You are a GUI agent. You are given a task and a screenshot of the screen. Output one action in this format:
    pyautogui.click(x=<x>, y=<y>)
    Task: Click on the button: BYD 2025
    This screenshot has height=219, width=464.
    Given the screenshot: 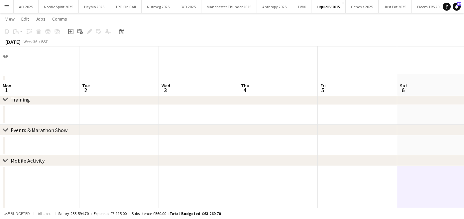 What is the action you would take?
    pyautogui.click(x=188, y=7)
    